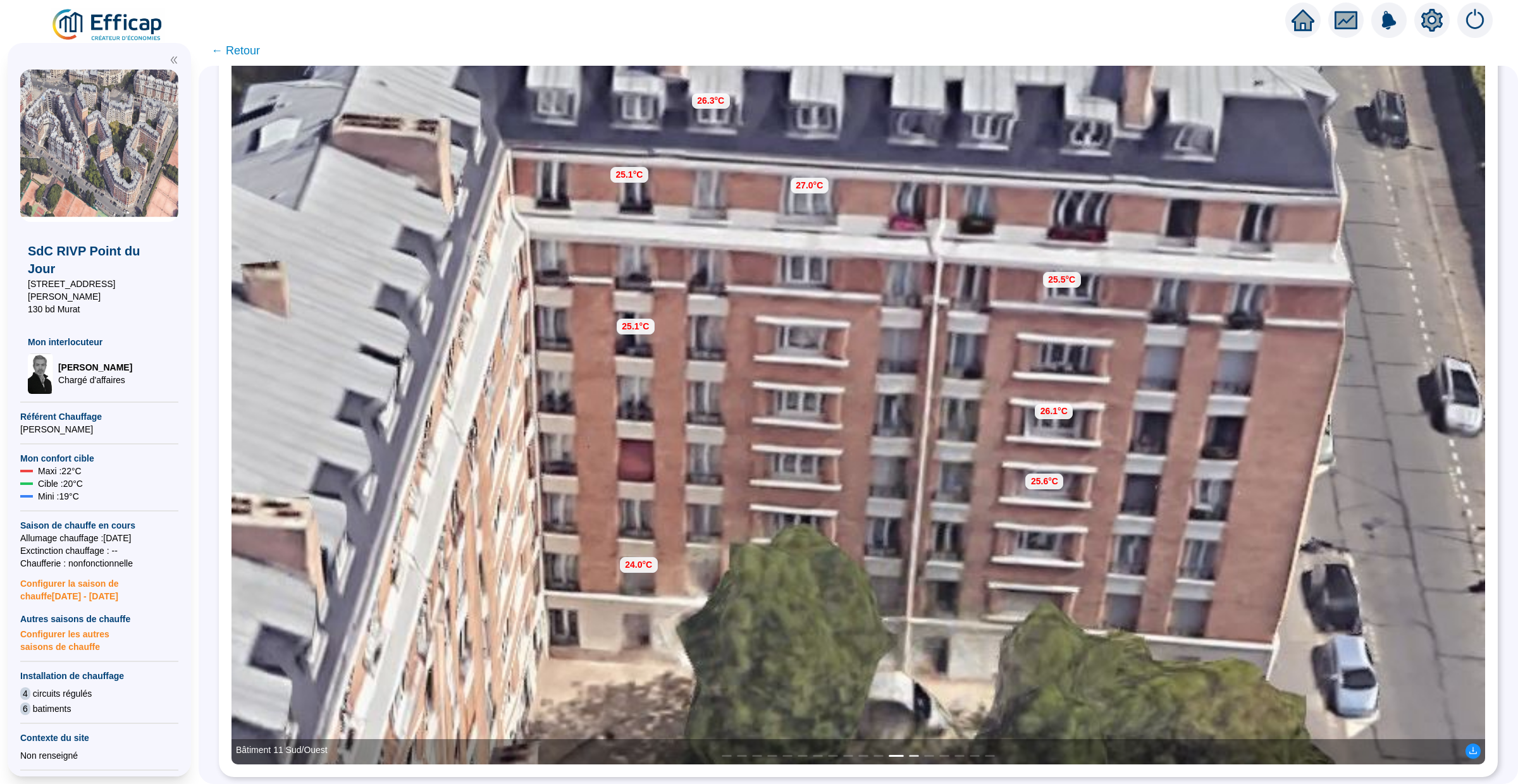 The height and width of the screenshot is (784, 1518). What do you see at coordinates (742, 755) in the screenshot?
I see `button: 2` at bounding box center [742, 755].